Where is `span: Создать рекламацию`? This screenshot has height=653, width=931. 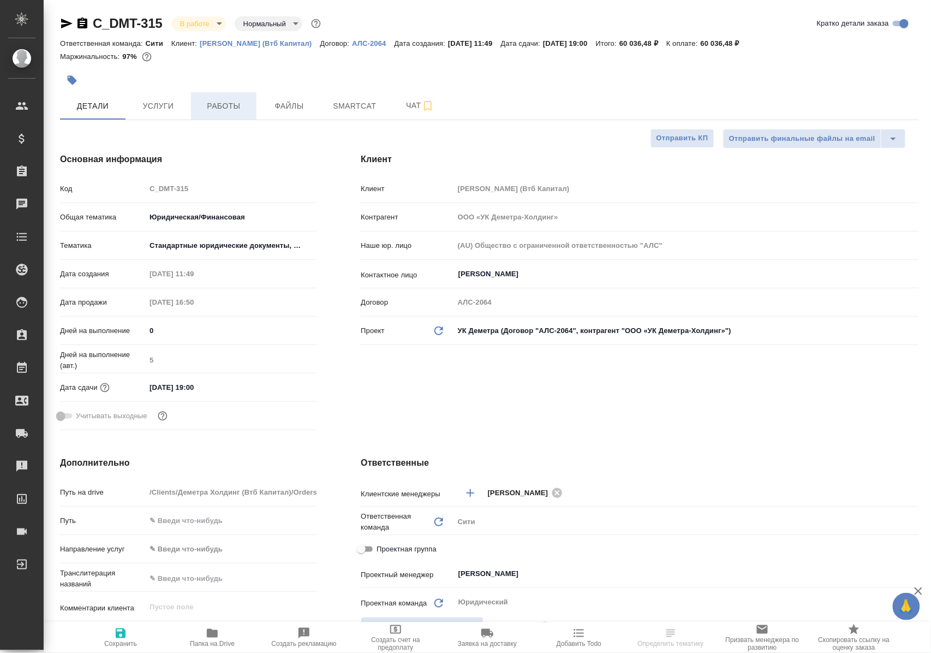 span: Создать рекламацию is located at coordinates (304, 643).